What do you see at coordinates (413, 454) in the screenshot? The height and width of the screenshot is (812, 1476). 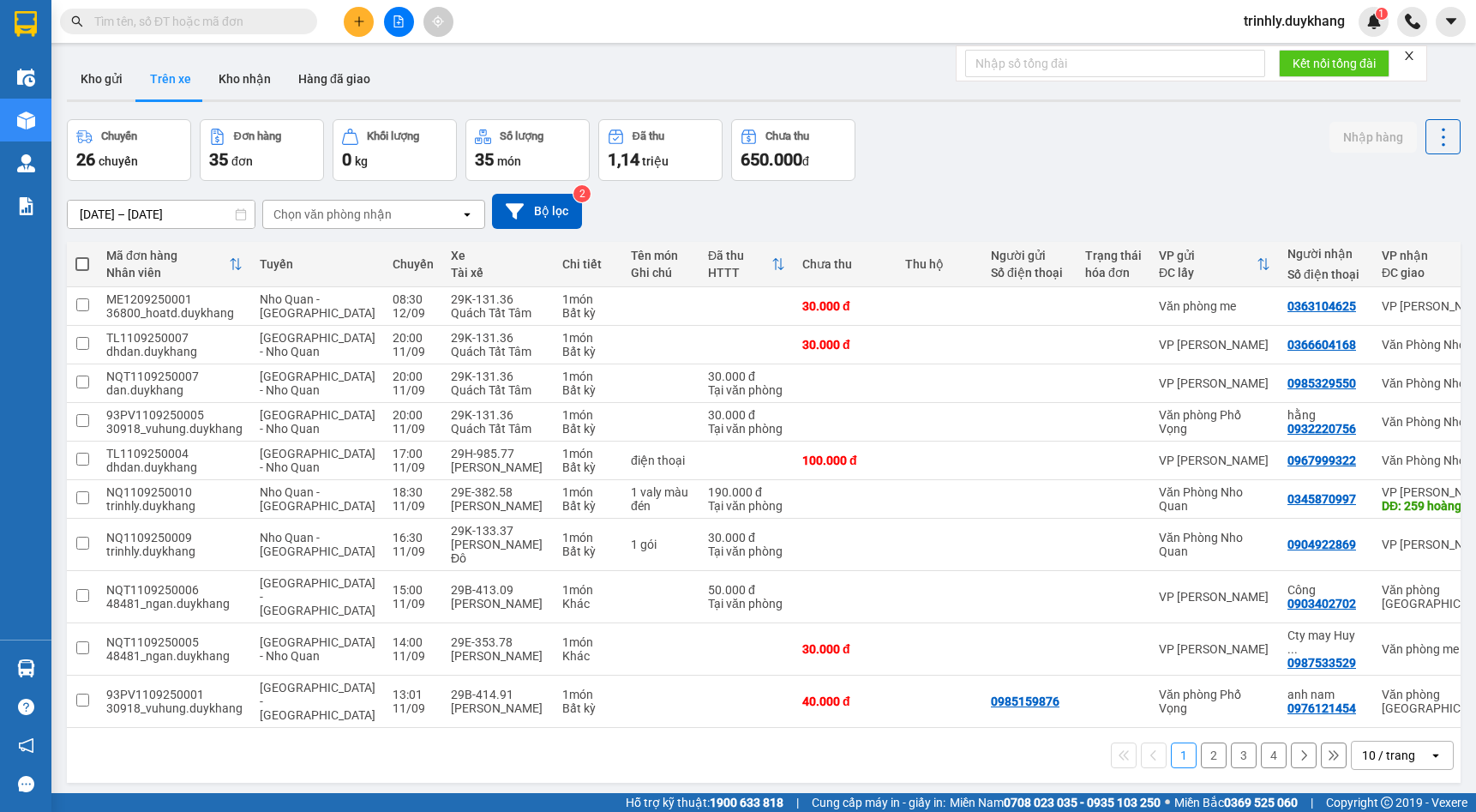 I see `div: 17:00` at bounding box center [413, 454].